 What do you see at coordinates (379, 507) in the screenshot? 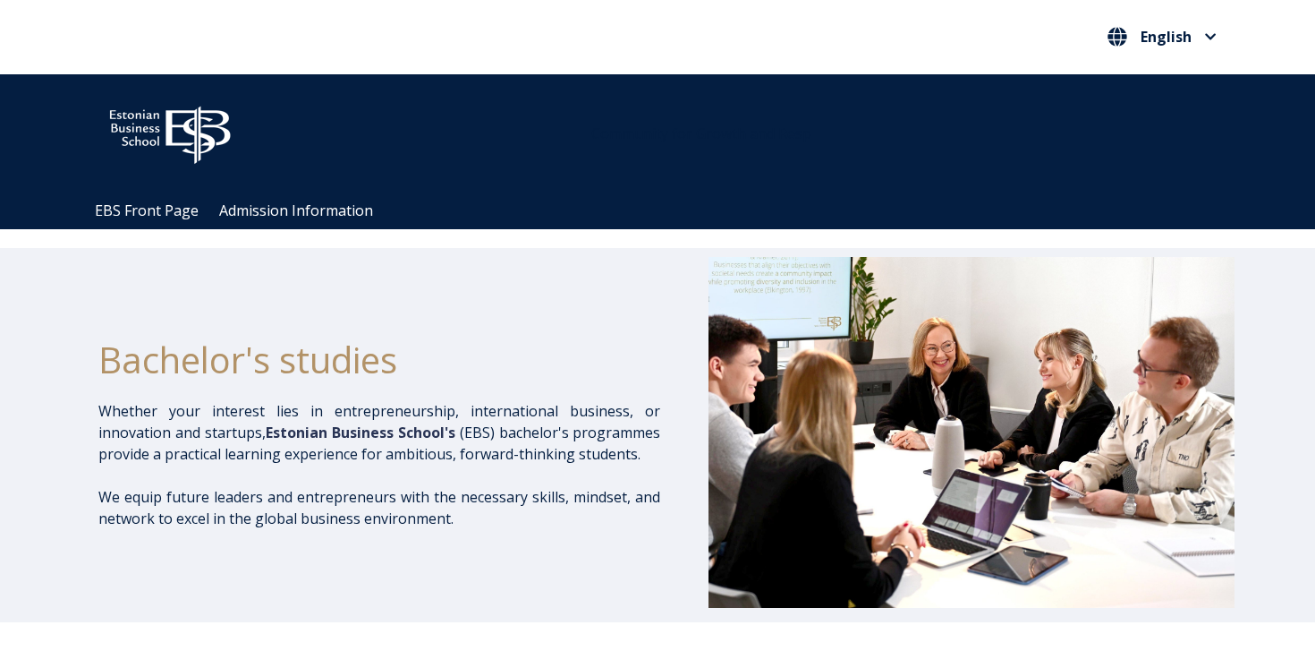
I see `p: We equip future leaders and entrepreneurs with the necessary skills, mindset, and network to exce...` at bounding box center [379, 507].